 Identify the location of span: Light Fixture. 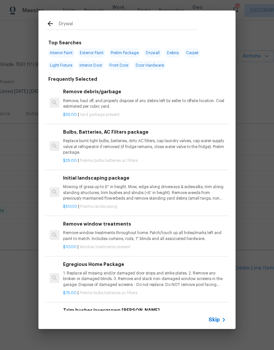
(61, 65).